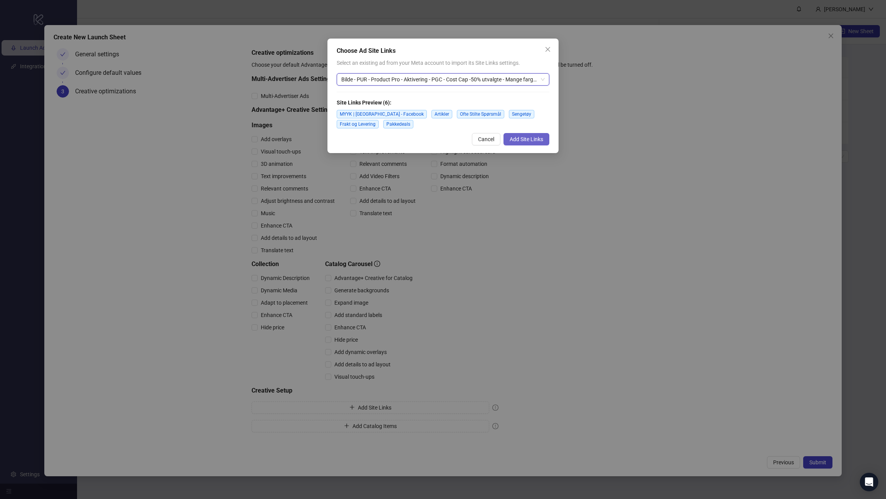 This screenshot has width=886, height=499. Describe the element at coordinates (548, 49) in the screenshot. I see `span: close` at that location.